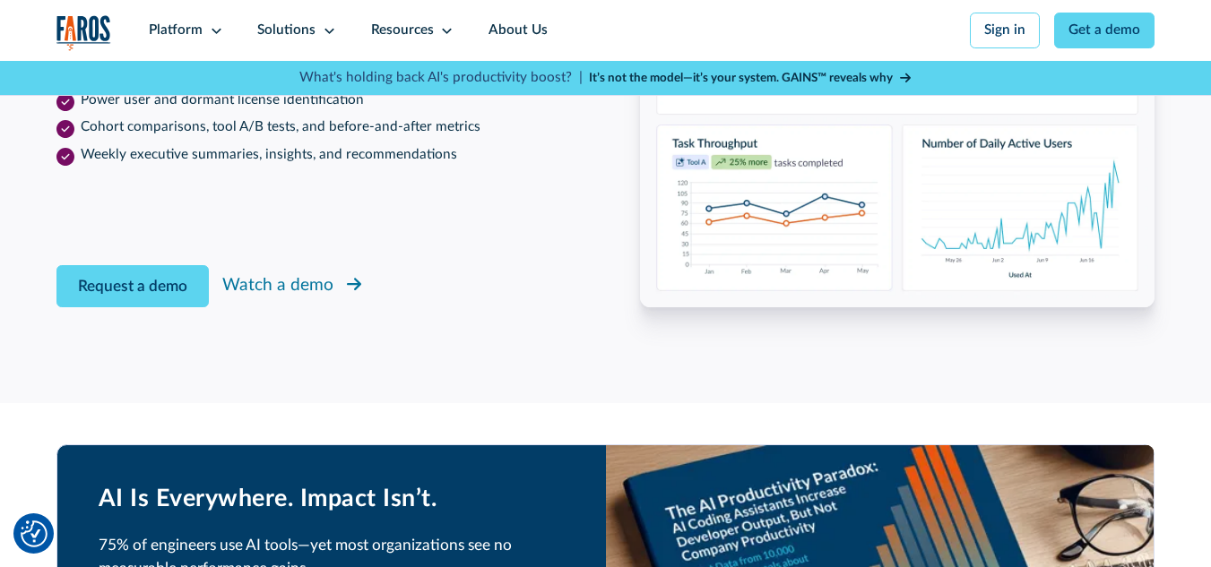 The width and height of the screenshot is (1211, 567). Describe the element at coordinates (1004, 30) in the screenshot. I see `a: Sign in` at that location.